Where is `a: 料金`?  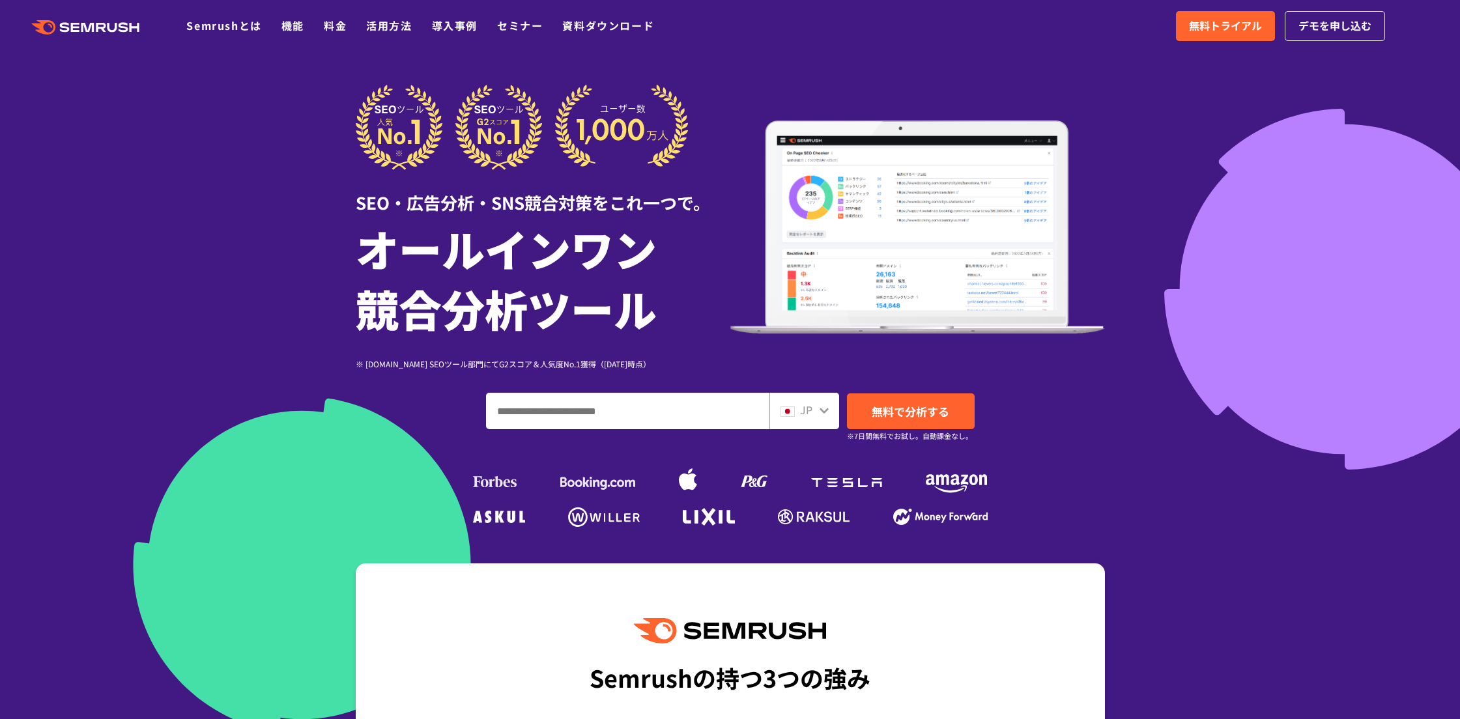 a: 料金 is located at coordinates (335, 25).